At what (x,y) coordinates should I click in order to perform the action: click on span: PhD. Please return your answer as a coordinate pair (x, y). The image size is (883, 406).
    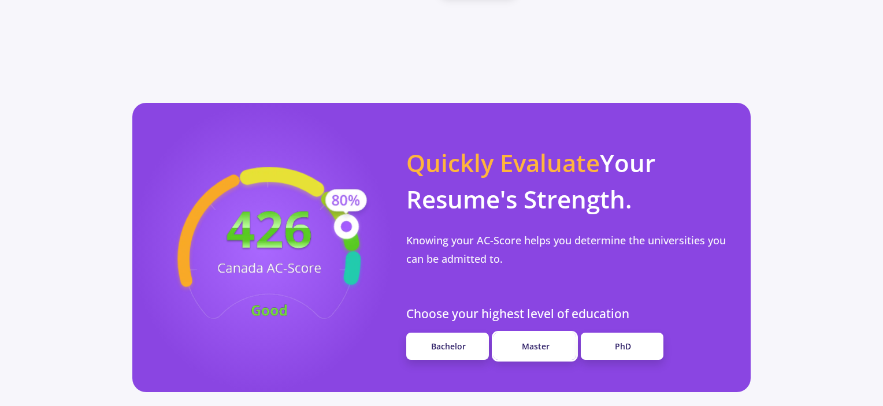
    Looking at the image, I should click on (623, 346).